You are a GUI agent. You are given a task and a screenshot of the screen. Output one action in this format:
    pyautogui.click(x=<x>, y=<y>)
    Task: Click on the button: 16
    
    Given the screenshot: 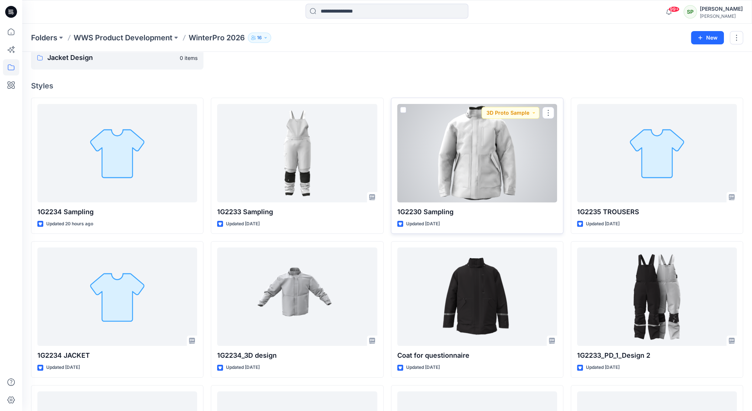 What is the action you would take?
    pyautogui.click(x=259, y=38)
    